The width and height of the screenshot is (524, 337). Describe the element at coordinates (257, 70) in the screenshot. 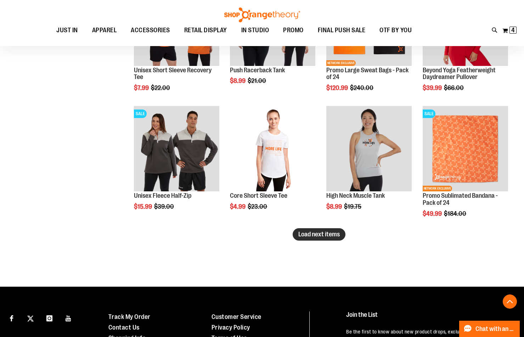

I see `a: Push Racerback Tank` at that location.